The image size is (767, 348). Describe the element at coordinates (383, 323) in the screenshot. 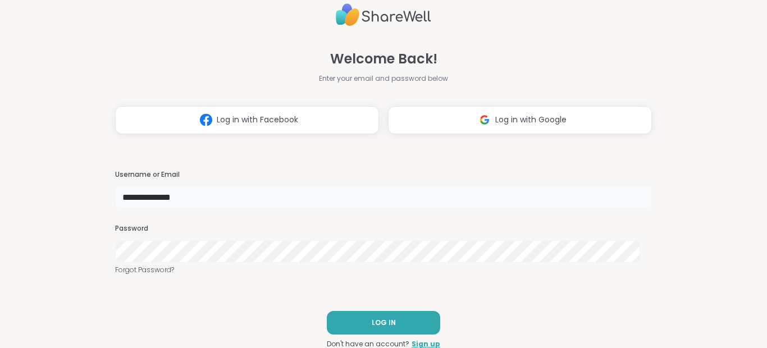

I see `span: LOG IN` at that location.